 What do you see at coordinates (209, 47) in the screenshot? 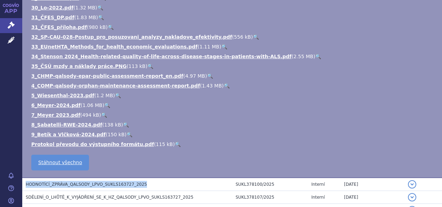
I see `span: 1.11 MB` at bounding box center [209, 47].